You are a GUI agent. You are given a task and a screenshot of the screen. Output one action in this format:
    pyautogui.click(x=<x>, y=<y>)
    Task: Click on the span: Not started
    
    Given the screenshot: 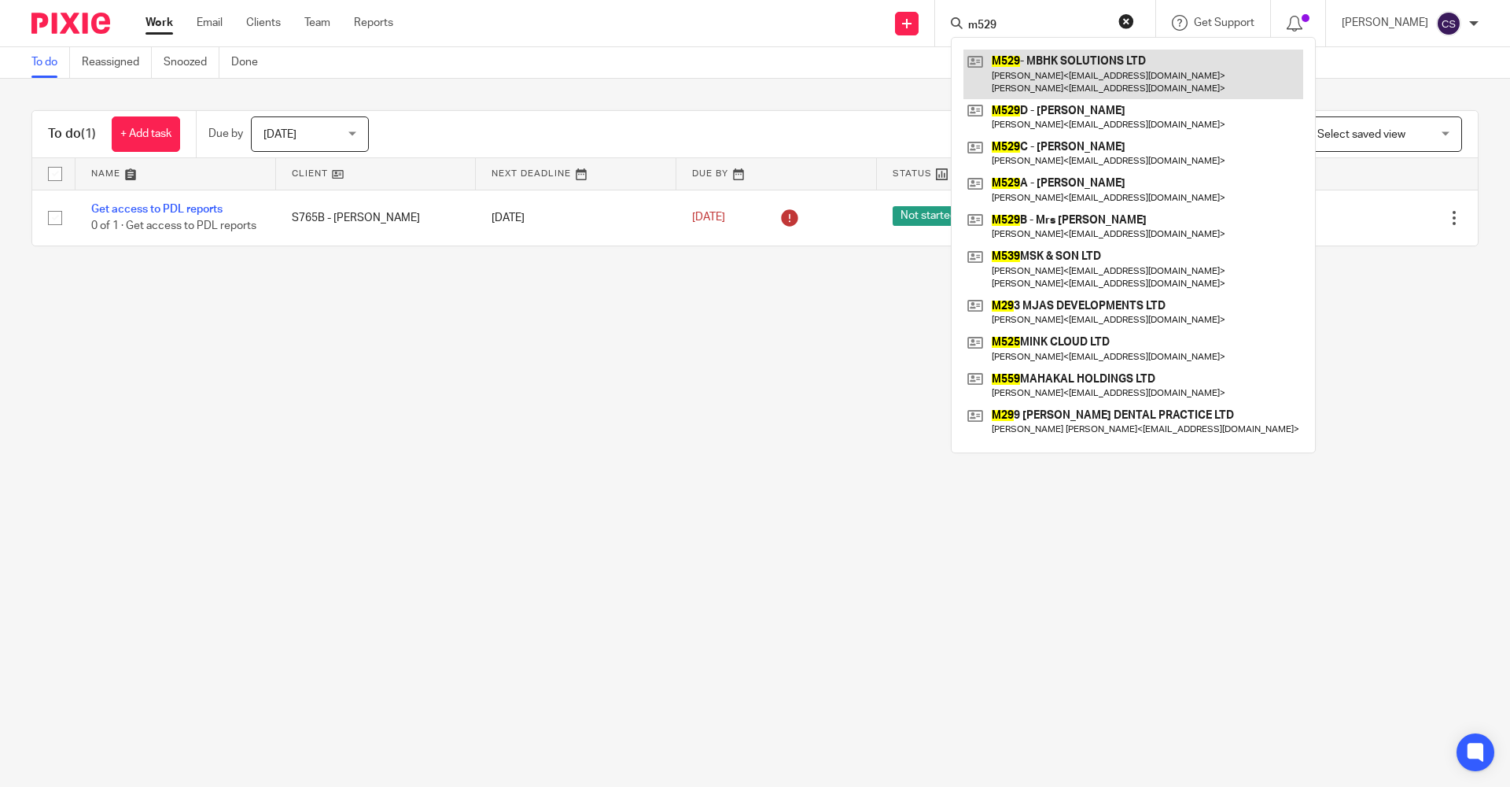 What is the action you would take?
    pyautogui.click(x=928, y=216)
    